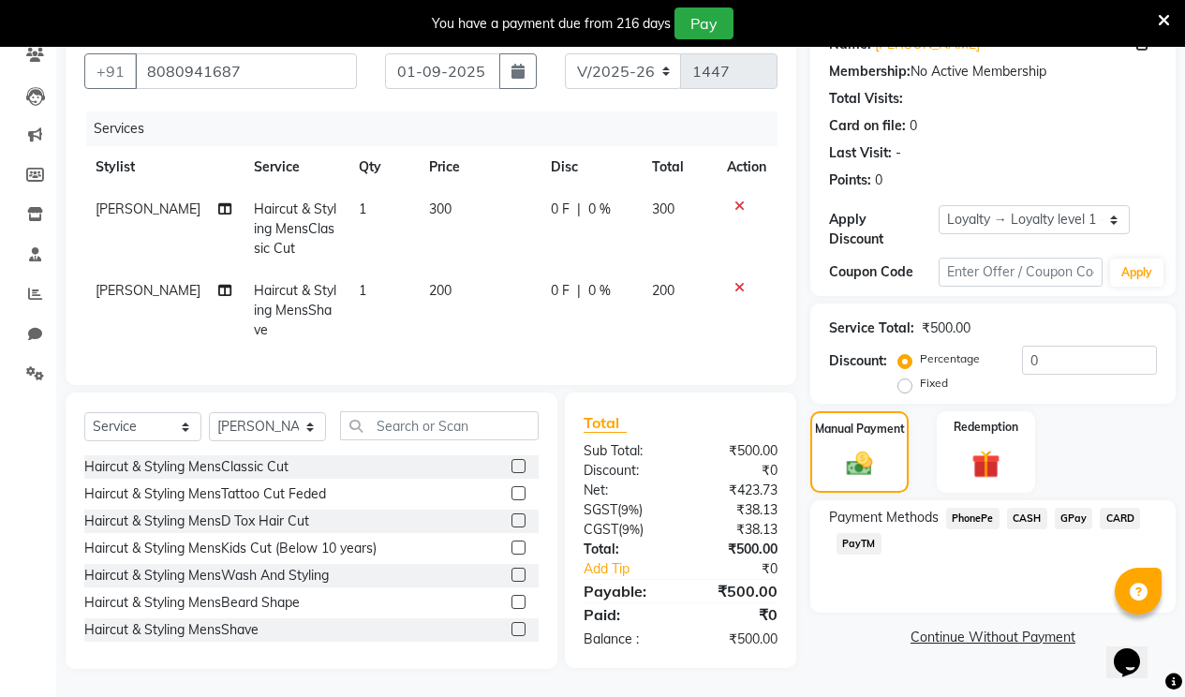 The height and width of the screenshot is (697, 1185). Describe the element at coordinates (747, 167) in the screenshot. I see `th: Action` at that location.